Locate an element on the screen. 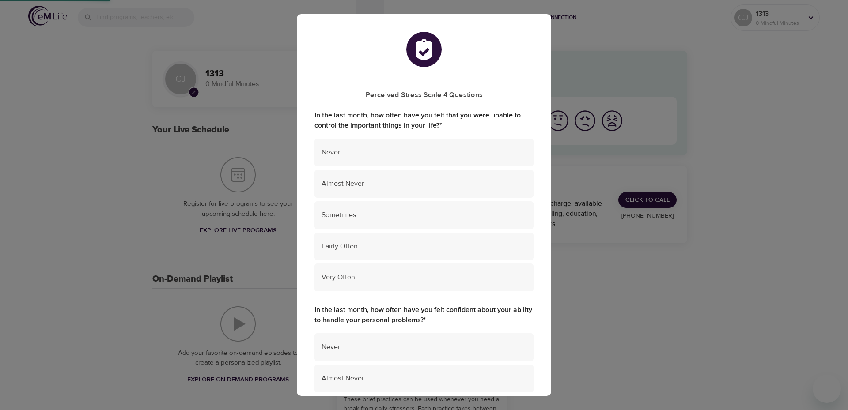  h5: Perceived Stress Scale 4 Questions is located at coordinates (424, 95).